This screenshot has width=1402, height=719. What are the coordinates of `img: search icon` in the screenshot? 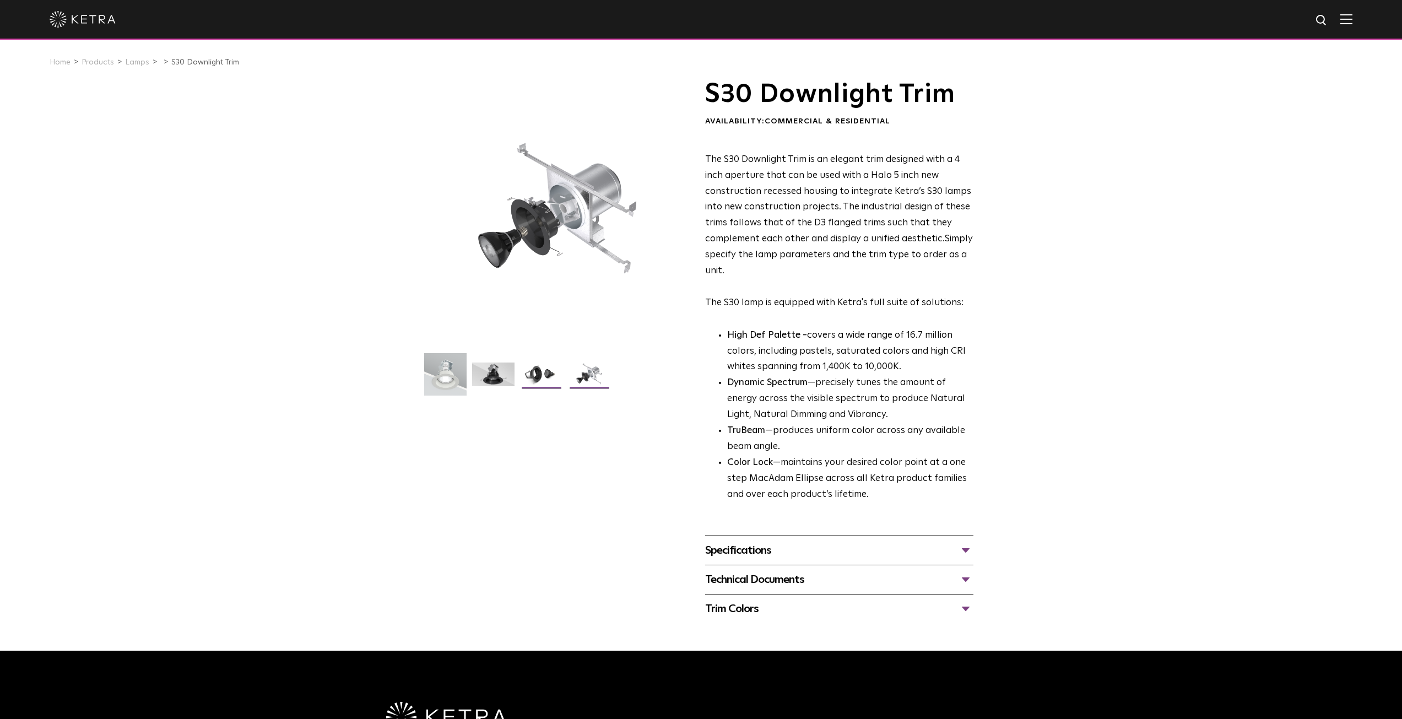 It's located at (1321, 20).